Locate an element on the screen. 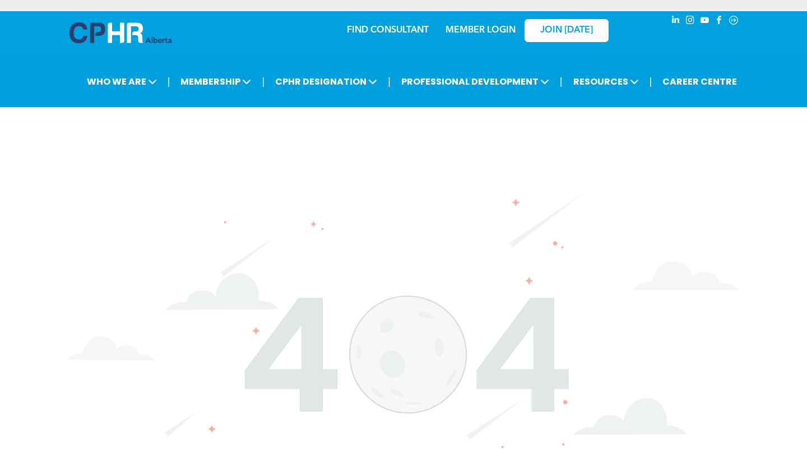  img: A blue and white logo for cp alberta is located at coordinates (121, 33).